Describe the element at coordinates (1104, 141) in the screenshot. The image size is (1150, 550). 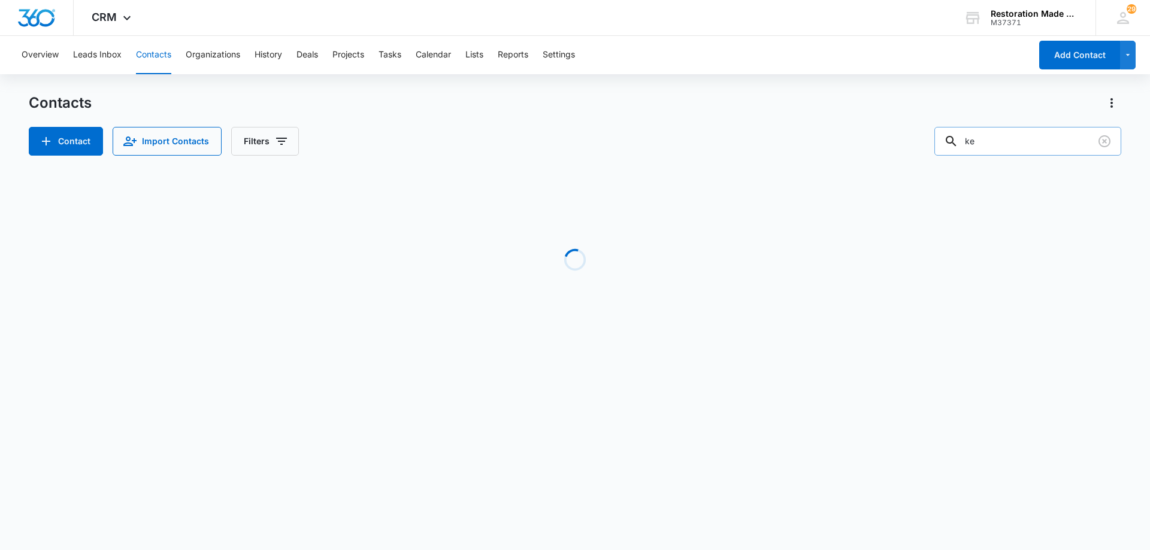
I see `button: Clear` at that location.